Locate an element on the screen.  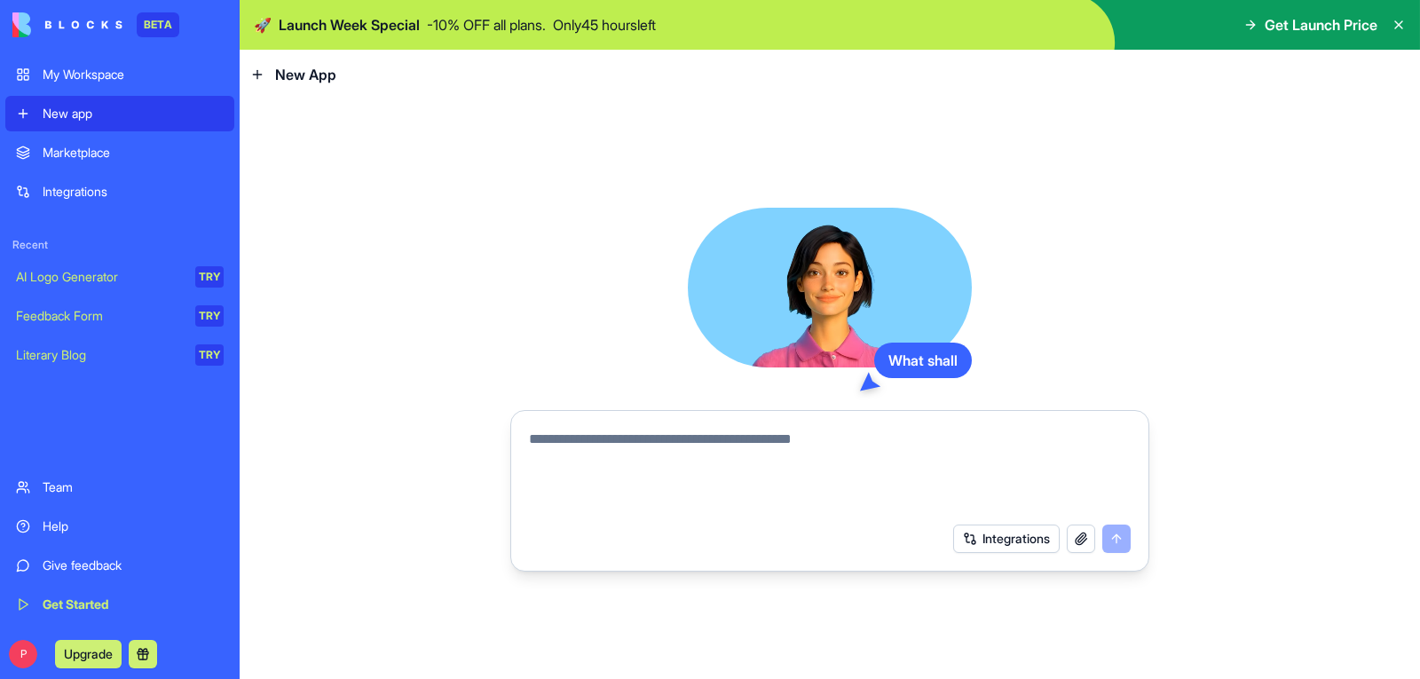
span: Get Launch Price is located at coordinates (1321, 25).